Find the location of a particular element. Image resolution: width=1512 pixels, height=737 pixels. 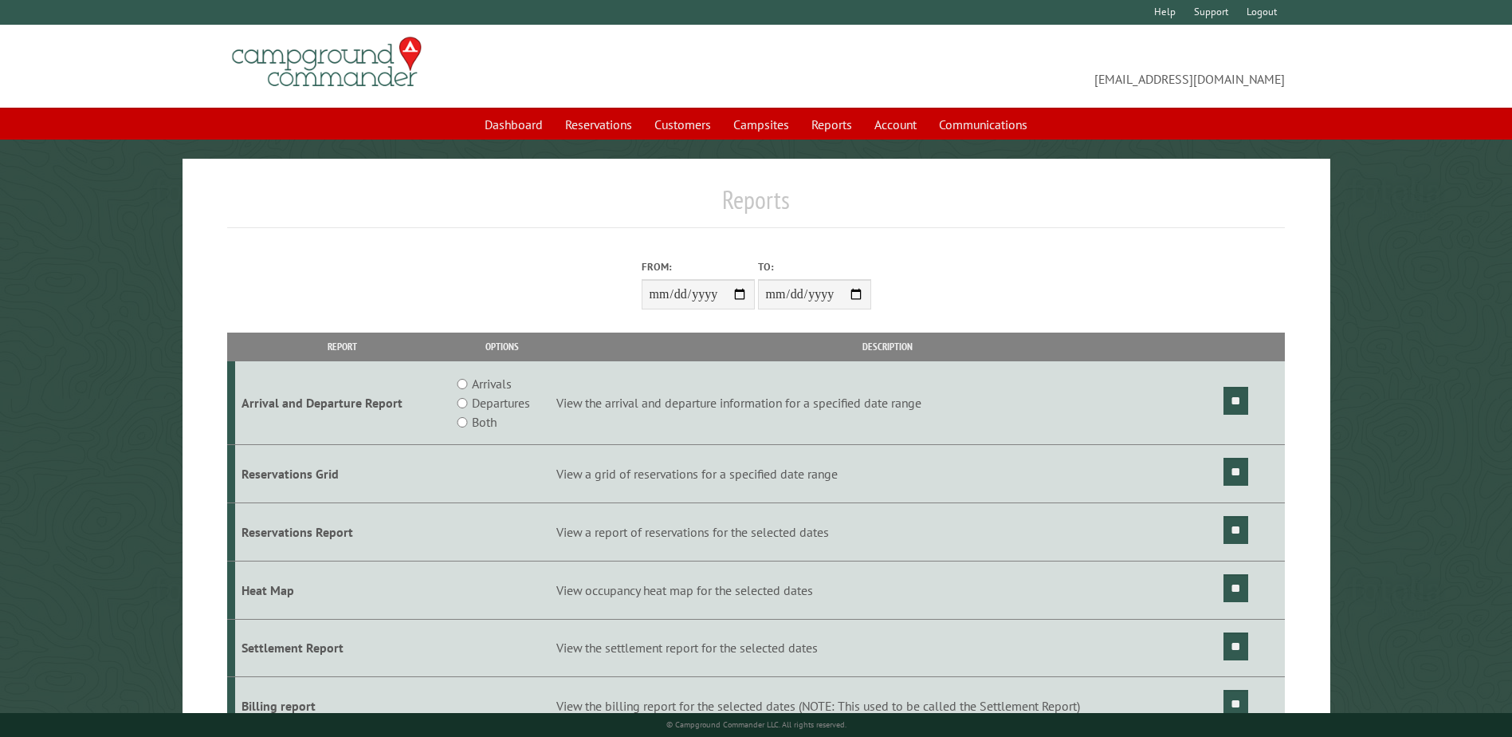

label: Both is located at coordinates (484, 422).